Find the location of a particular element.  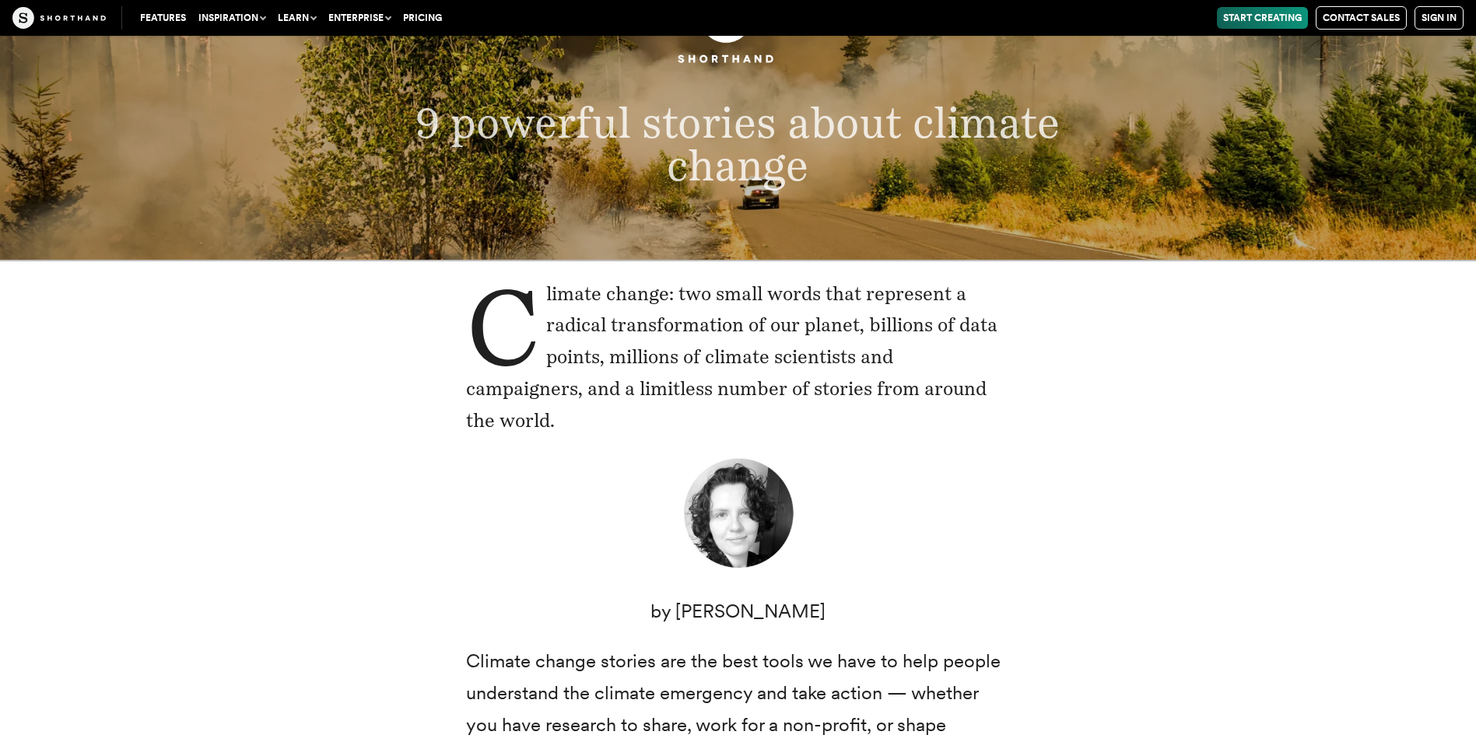

a: Features is located at coordinates (163, 18).